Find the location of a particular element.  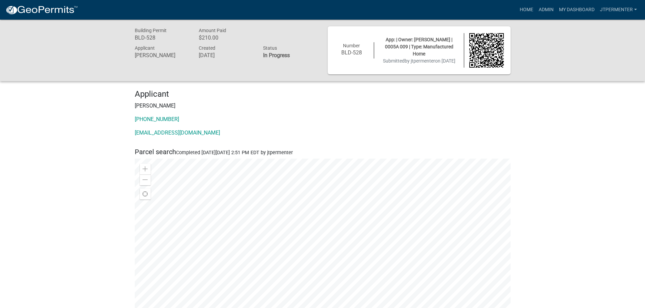

a: jtpermenter is located at coordinates (618, 10).